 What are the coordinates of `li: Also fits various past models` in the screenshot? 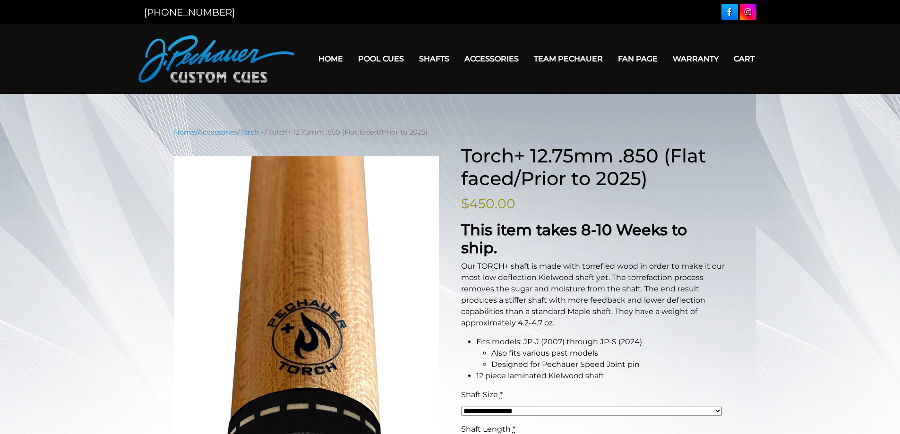 It's located at (609, 354).